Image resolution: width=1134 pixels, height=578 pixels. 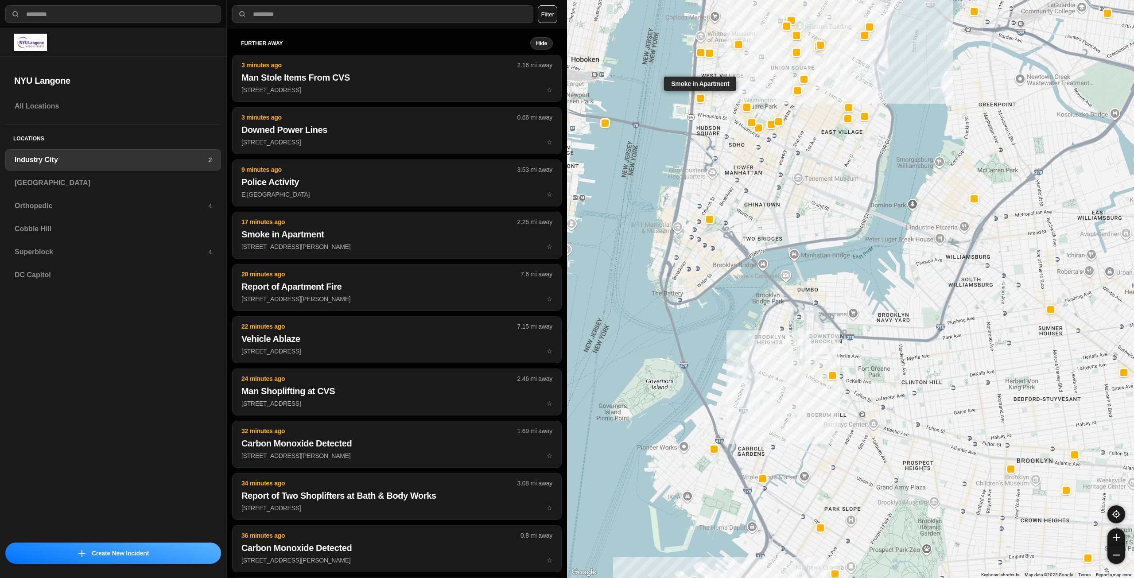 I want to click on a: Industry City2, so click(x=113, y=160).